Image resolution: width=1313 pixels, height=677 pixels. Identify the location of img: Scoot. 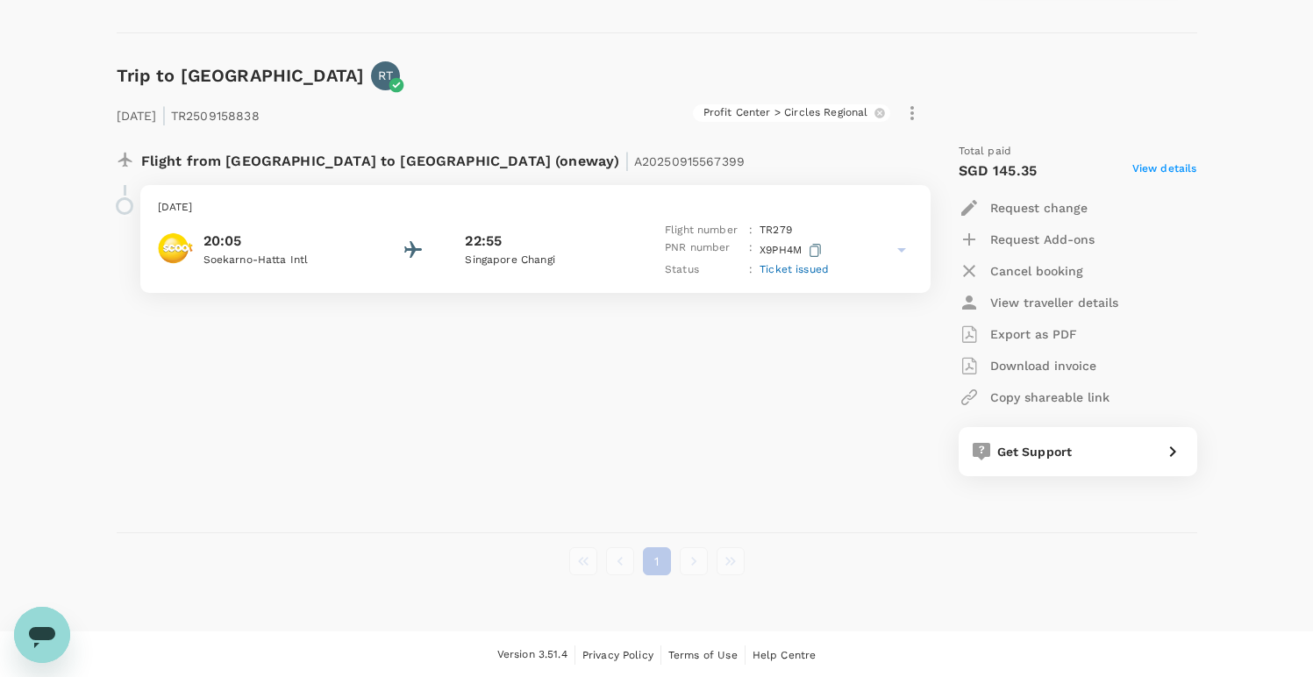
(175, 248).